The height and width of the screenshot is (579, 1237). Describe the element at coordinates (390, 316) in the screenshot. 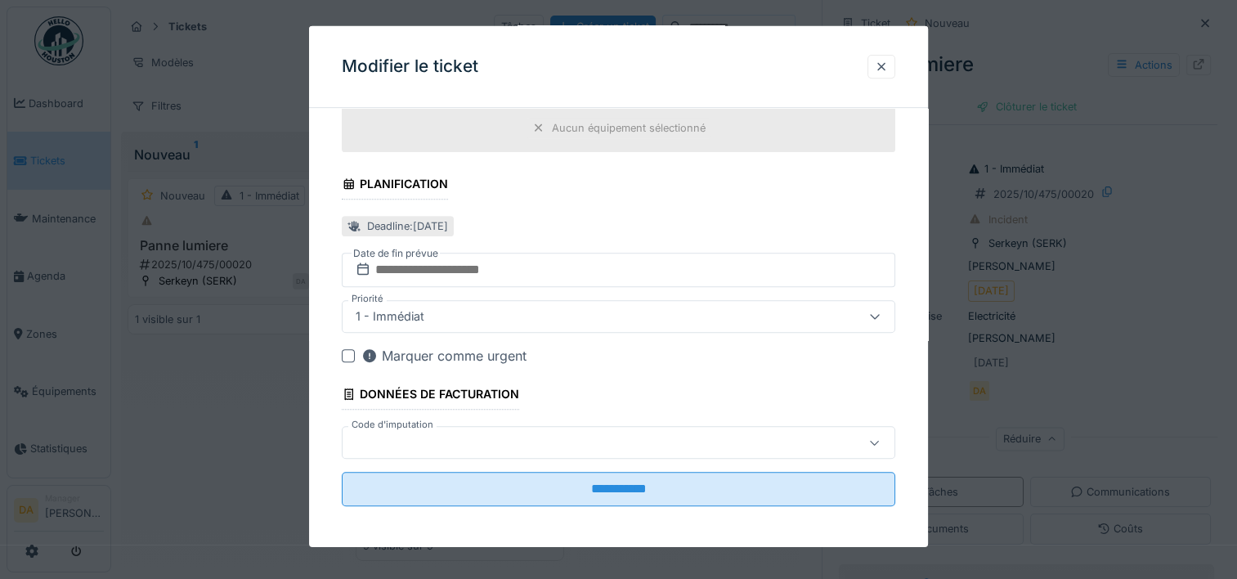

I see `div: 1 - Immédiat` at that location.